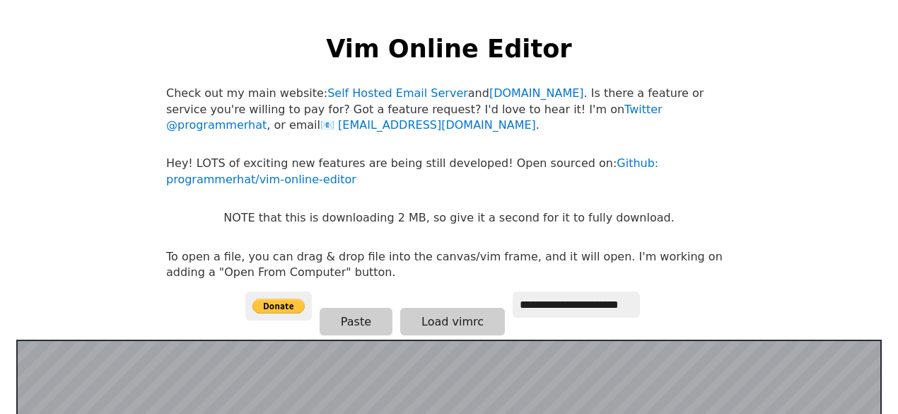 The image size is (898, 414). Describe the element at coordinates (414, 117) in the screenshot. I see `a: Twitter @programmerhat` at that location.